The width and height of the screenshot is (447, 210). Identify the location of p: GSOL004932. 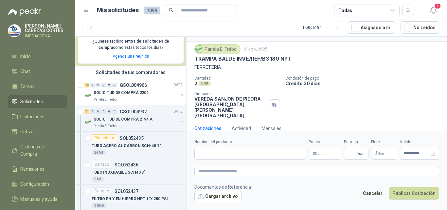
(133, 112).